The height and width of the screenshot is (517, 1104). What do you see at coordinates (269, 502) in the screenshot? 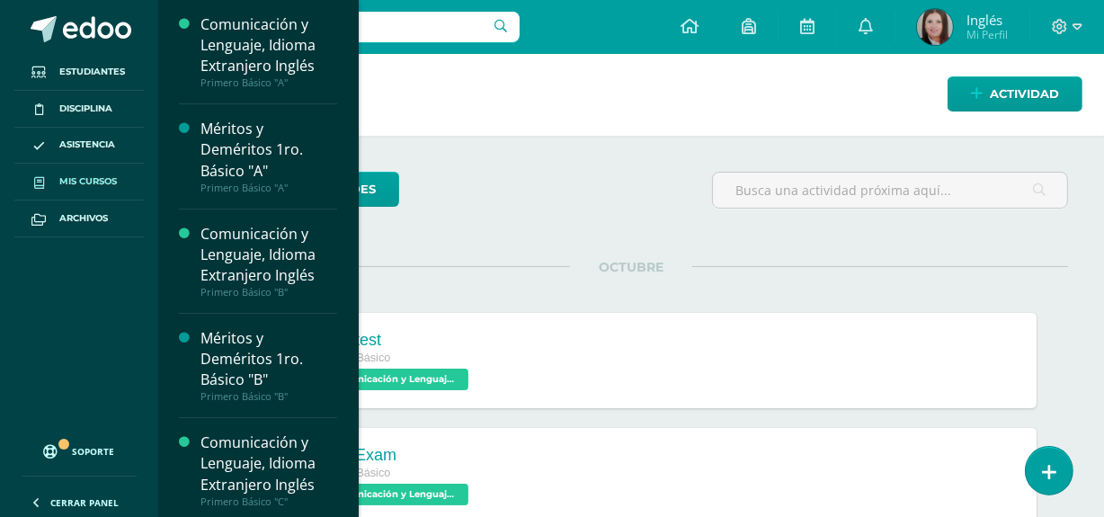
I see `div: Primero Básico "C"` at bounding box center [269, 502].